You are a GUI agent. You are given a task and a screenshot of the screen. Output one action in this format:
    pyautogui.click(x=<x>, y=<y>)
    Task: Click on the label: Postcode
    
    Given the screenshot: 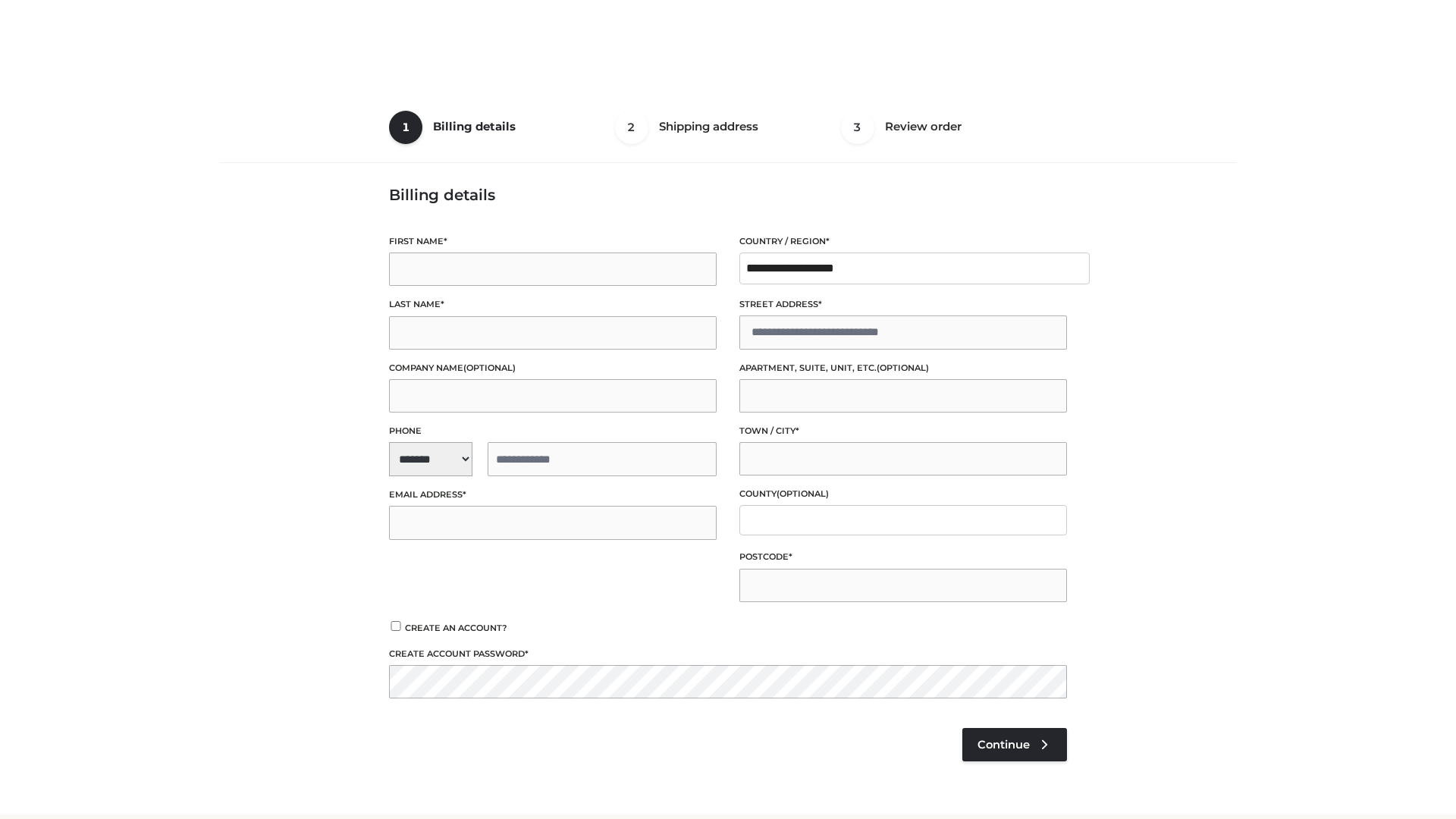 What is the action you would take?
    pyautogui.click(x=903, y=556)
    